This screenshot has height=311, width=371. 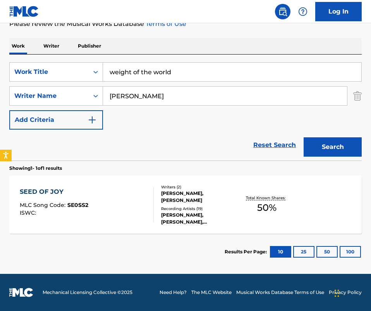 I want to click on a: Musical Works Database Terms of Use, so click(x=280, y=293).